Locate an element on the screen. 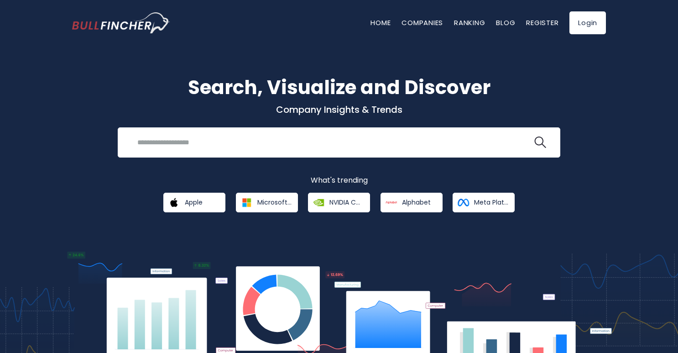  a: Apple is located at coordinates (194, 202).